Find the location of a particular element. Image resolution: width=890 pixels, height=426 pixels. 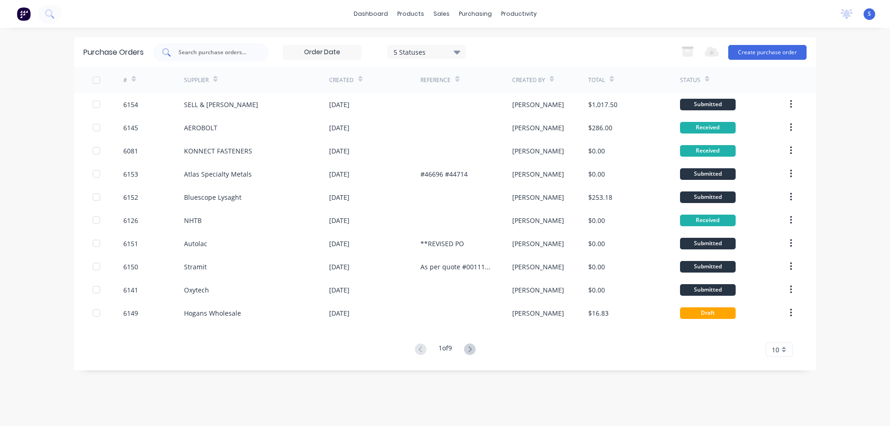

div: 6153 is located at coordinates (131, 174).